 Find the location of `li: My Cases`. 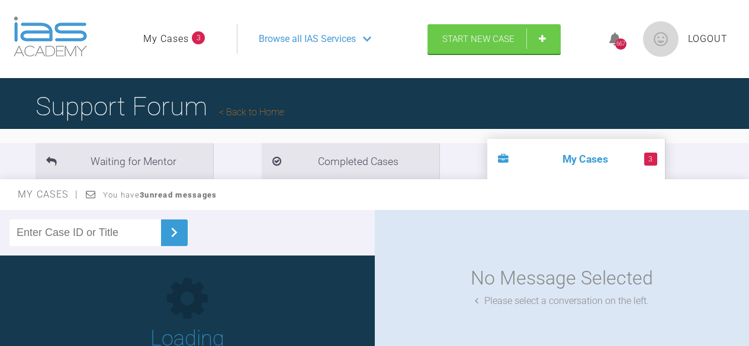

li: My Cases is located at coordinates (576, 159).